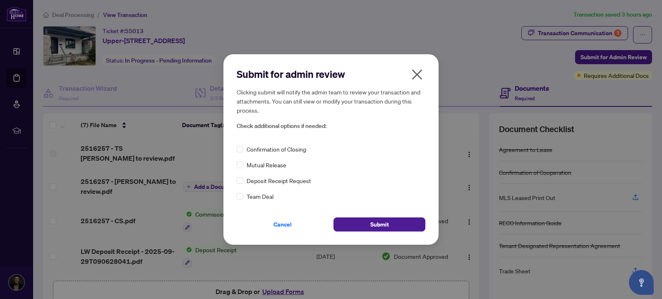  Describe the element at coordinates (267, 165) in the screenshot. I see `span: Mutual Release` at that location.